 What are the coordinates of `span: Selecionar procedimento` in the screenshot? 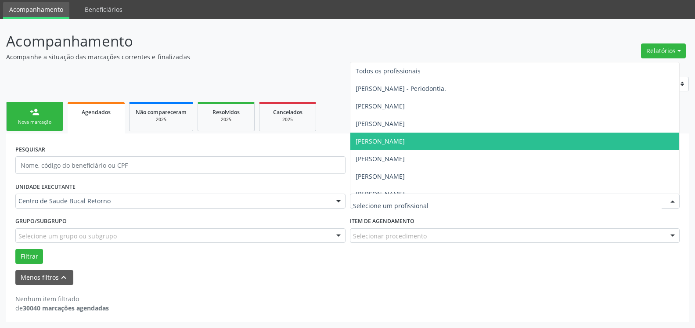 It's located at (390, 236).